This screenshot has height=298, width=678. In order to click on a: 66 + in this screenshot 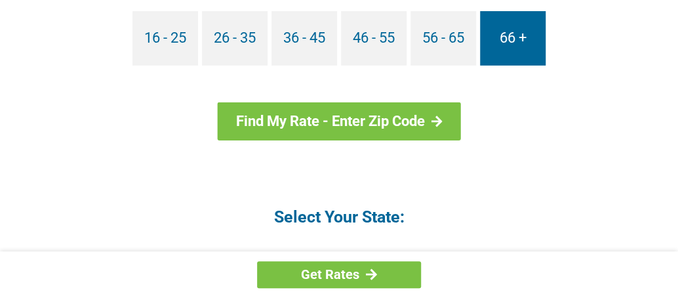, I will do `click(513, 38)`.